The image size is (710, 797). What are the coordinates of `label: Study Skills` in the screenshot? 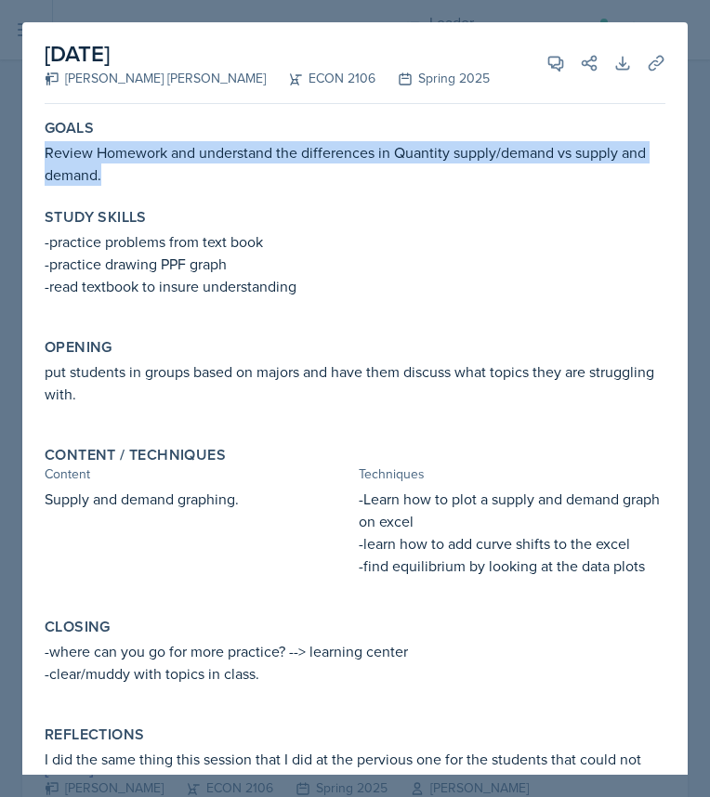 It's located at (96, 217).